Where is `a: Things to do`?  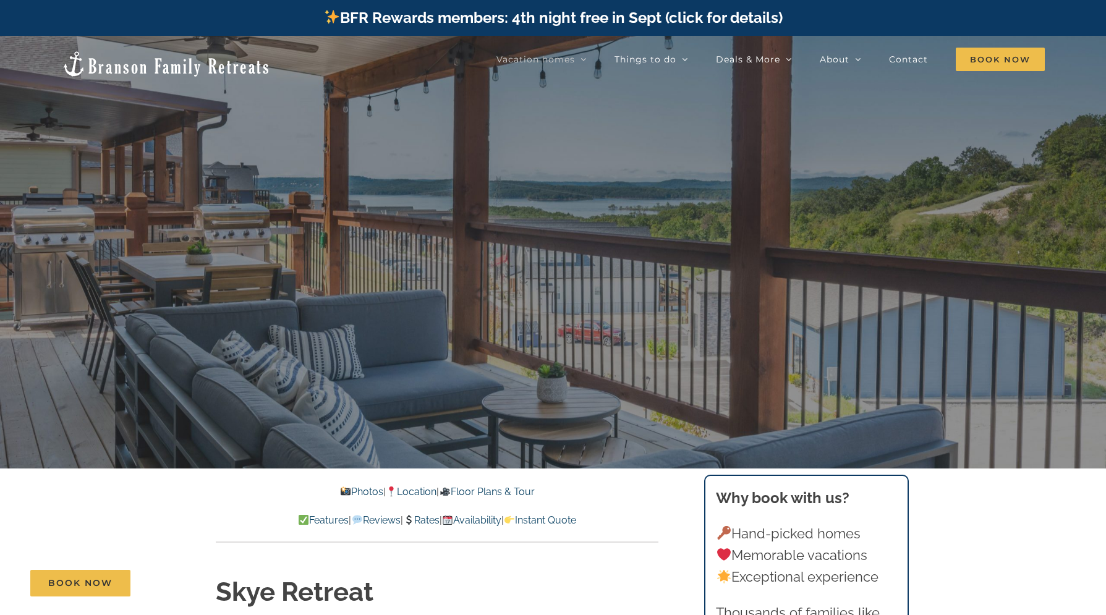
a: Things to do is located at coordinates (651, 59).